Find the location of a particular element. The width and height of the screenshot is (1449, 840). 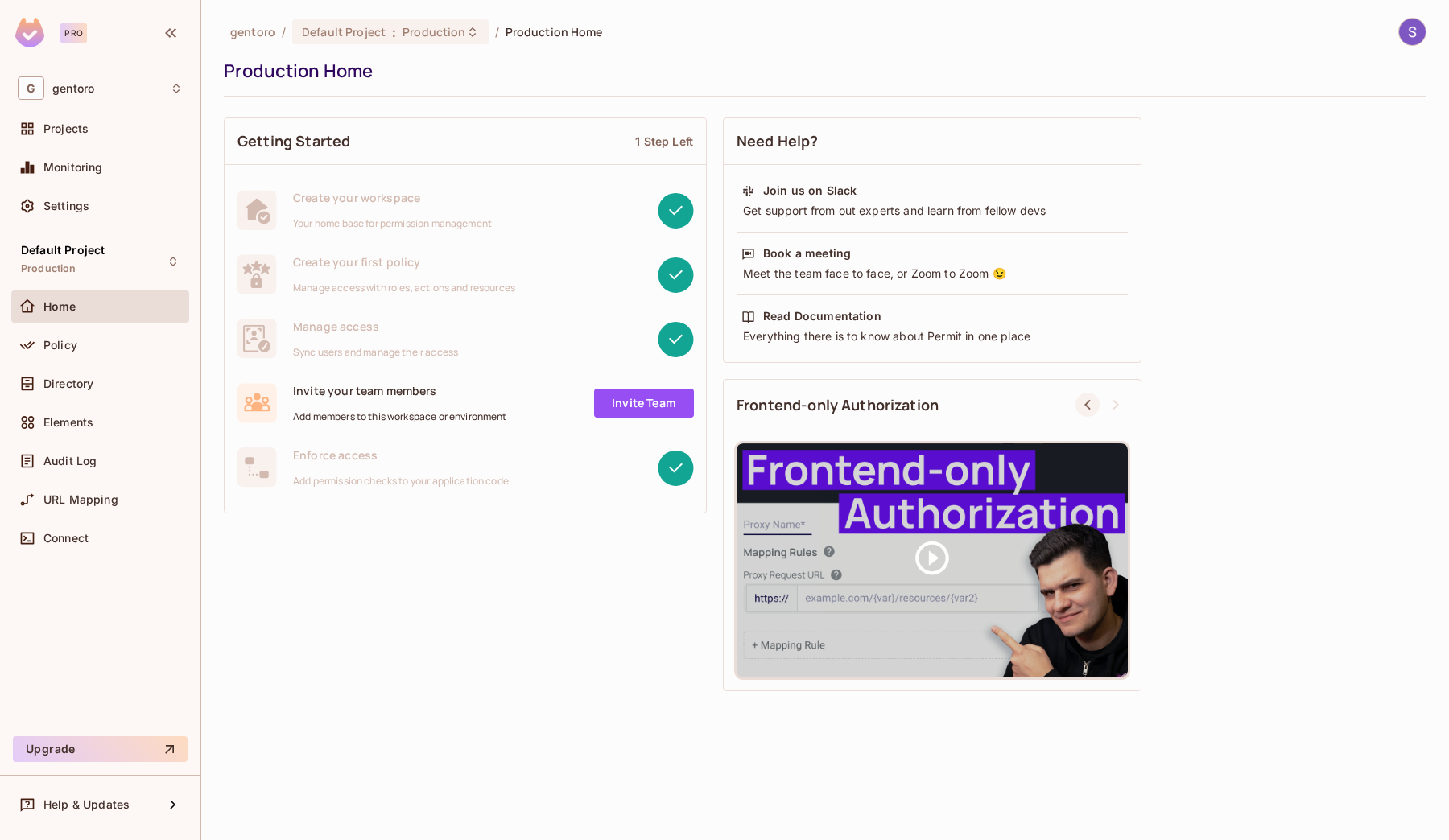

span: Audit Log is located at coordinates (70, 461).